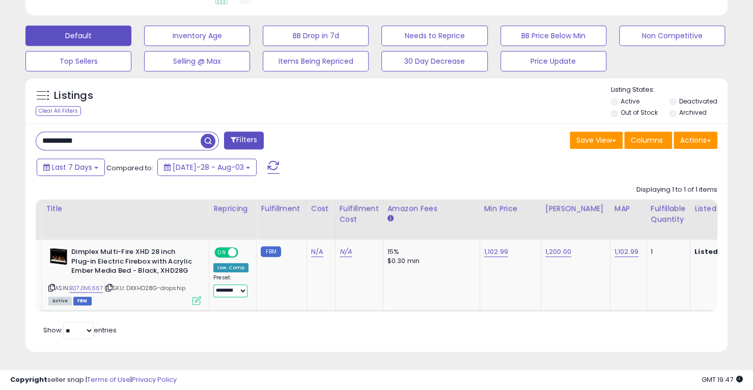  Describe the element at coordinates (58, 111) in the screenshot. I see `div: Clear All Filters` at that location.